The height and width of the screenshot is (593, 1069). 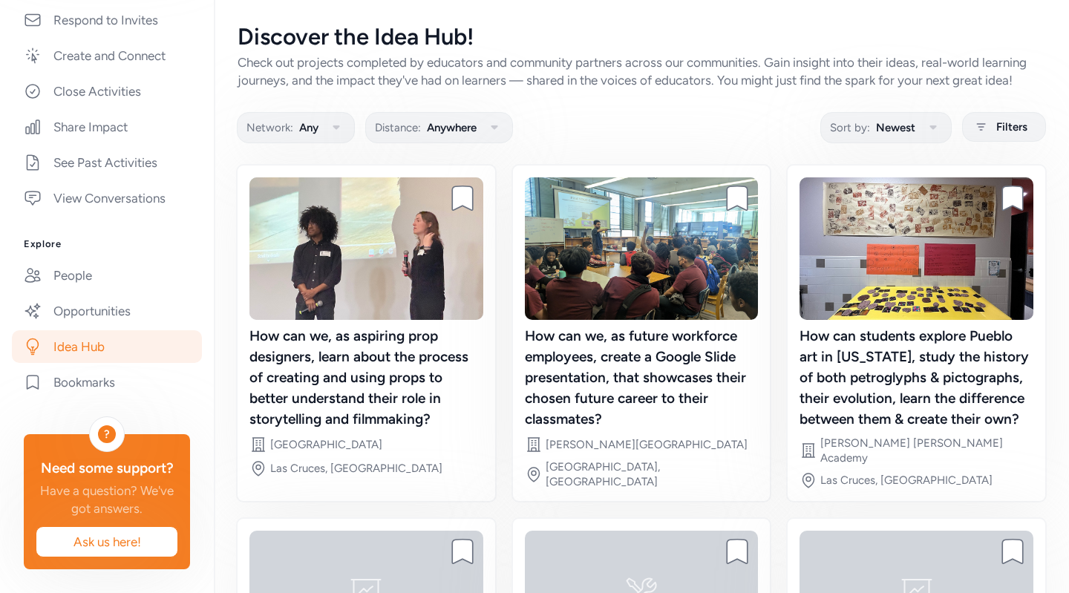 I want to click on a: View Conversations, so click(x=107, y=198).